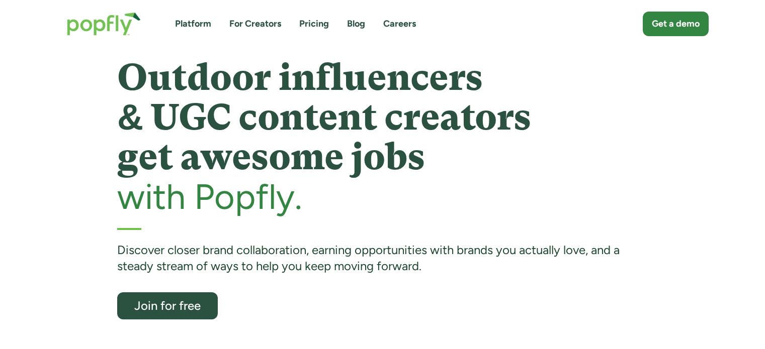 Image resolution: width=765 pixels, height=349 pixels. I want to click on a: Join for free, so click(167, 306).